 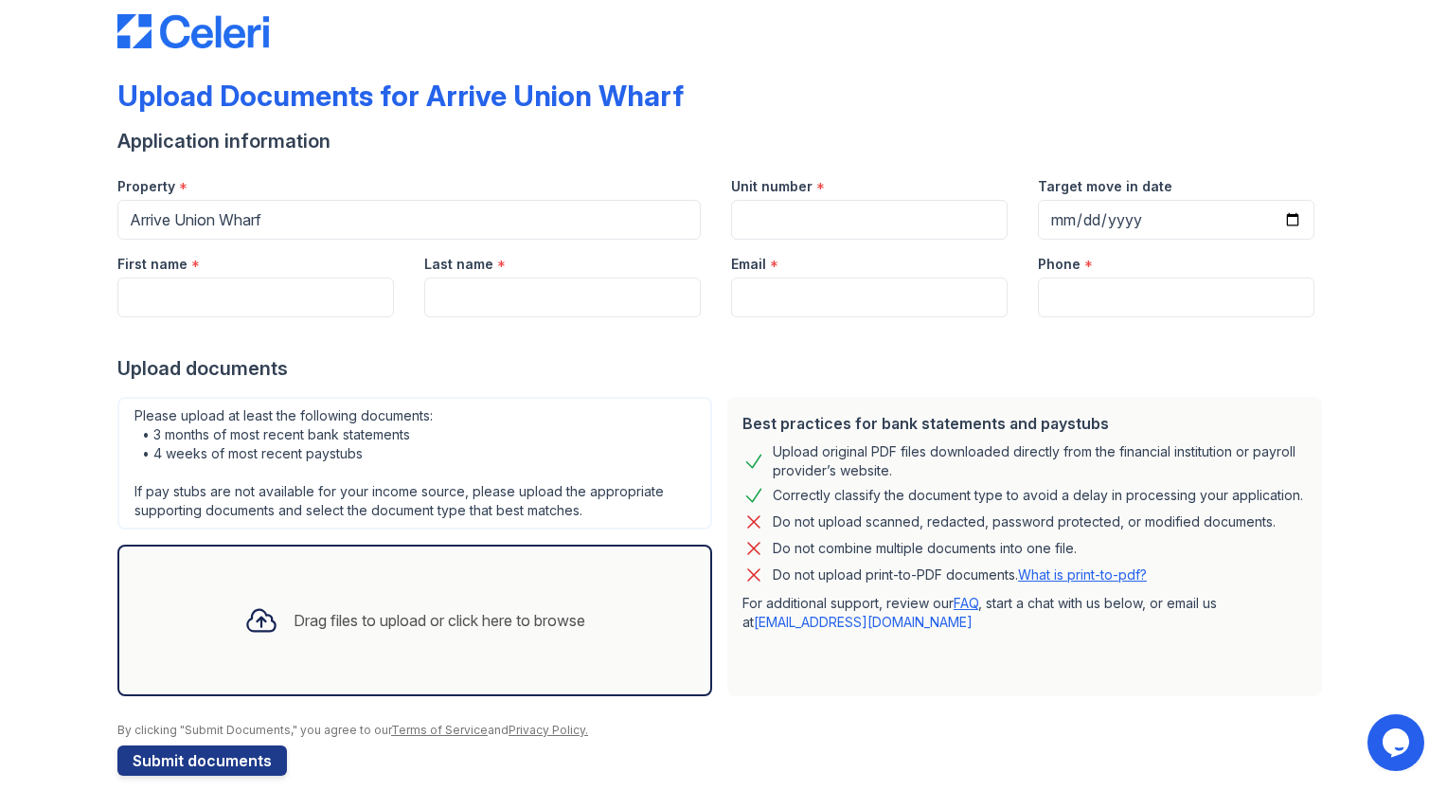 I want to click on a: What is print-to-pdf?, so click(x=1082, y=574).